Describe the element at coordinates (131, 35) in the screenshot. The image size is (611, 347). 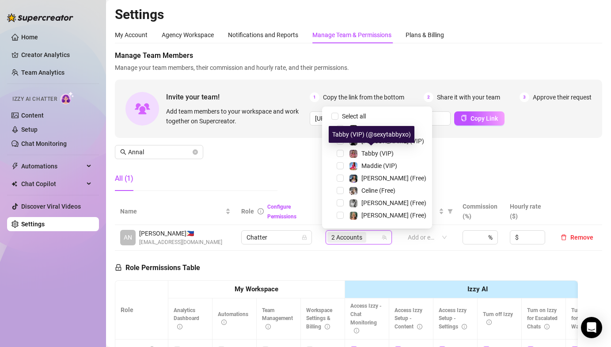
I see `div: My Account` at that location.